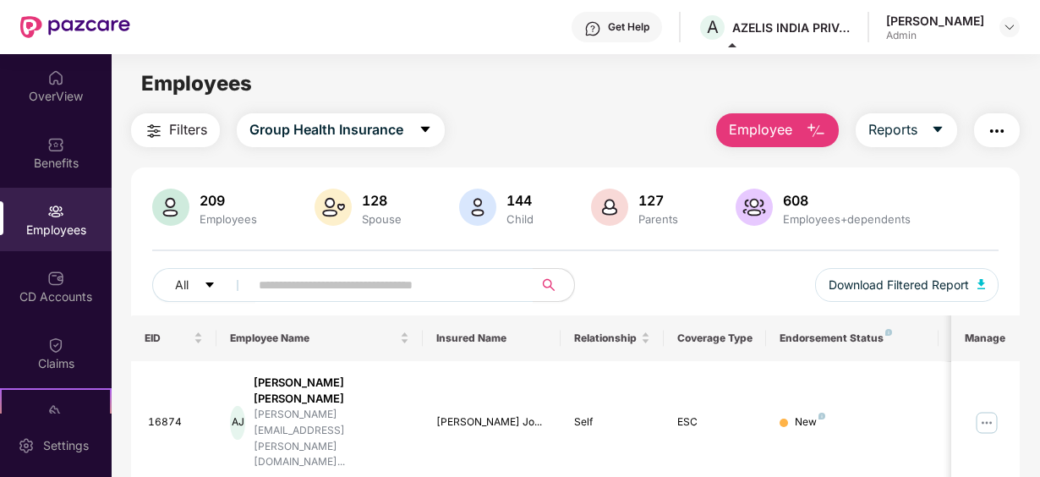  I want to click on div: 209, so click(228, 200).